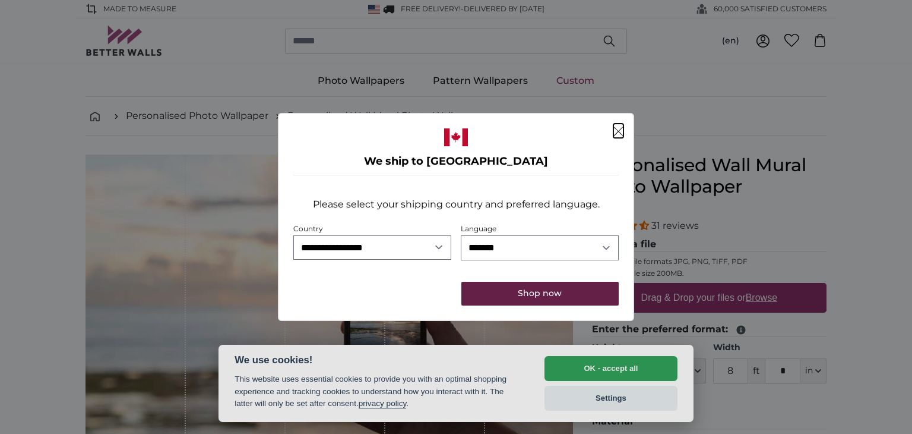  What do you see at coordinates (456, 137) in the screenshot?
I see `img: Canada` at bounding box center [456, 137].